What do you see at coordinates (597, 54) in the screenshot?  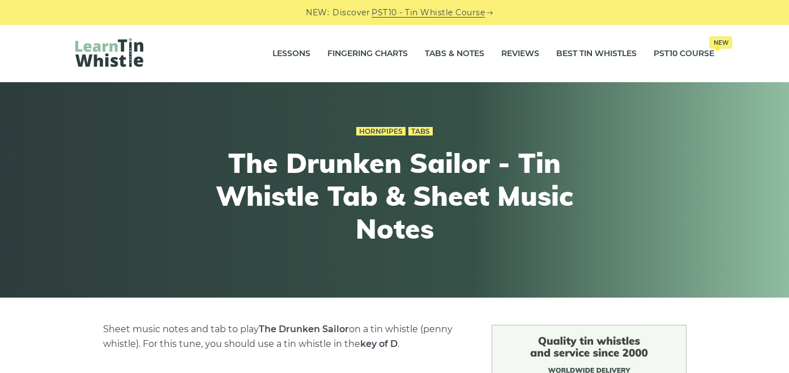 I see `a: Best Tin Whistles` at bounding box center [597, 54].